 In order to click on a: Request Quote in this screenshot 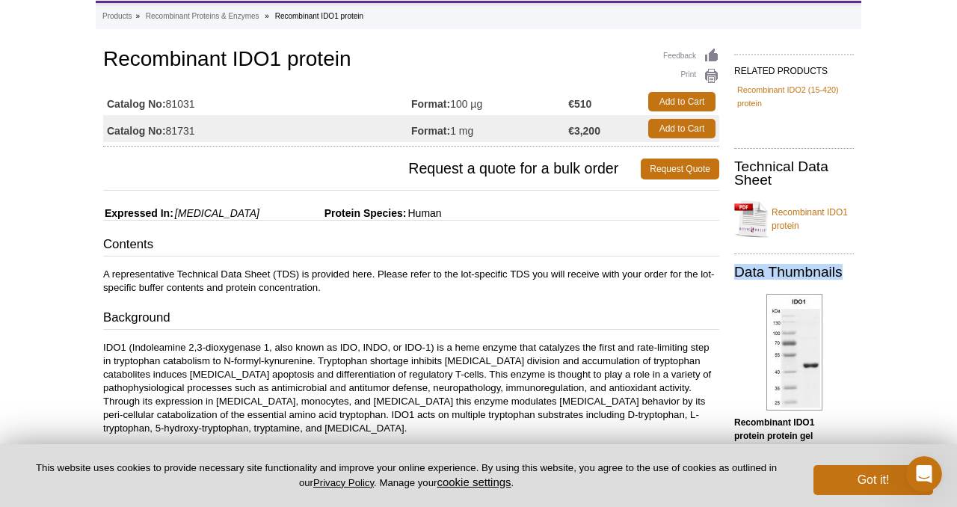, I will do `click(680, 169)`.